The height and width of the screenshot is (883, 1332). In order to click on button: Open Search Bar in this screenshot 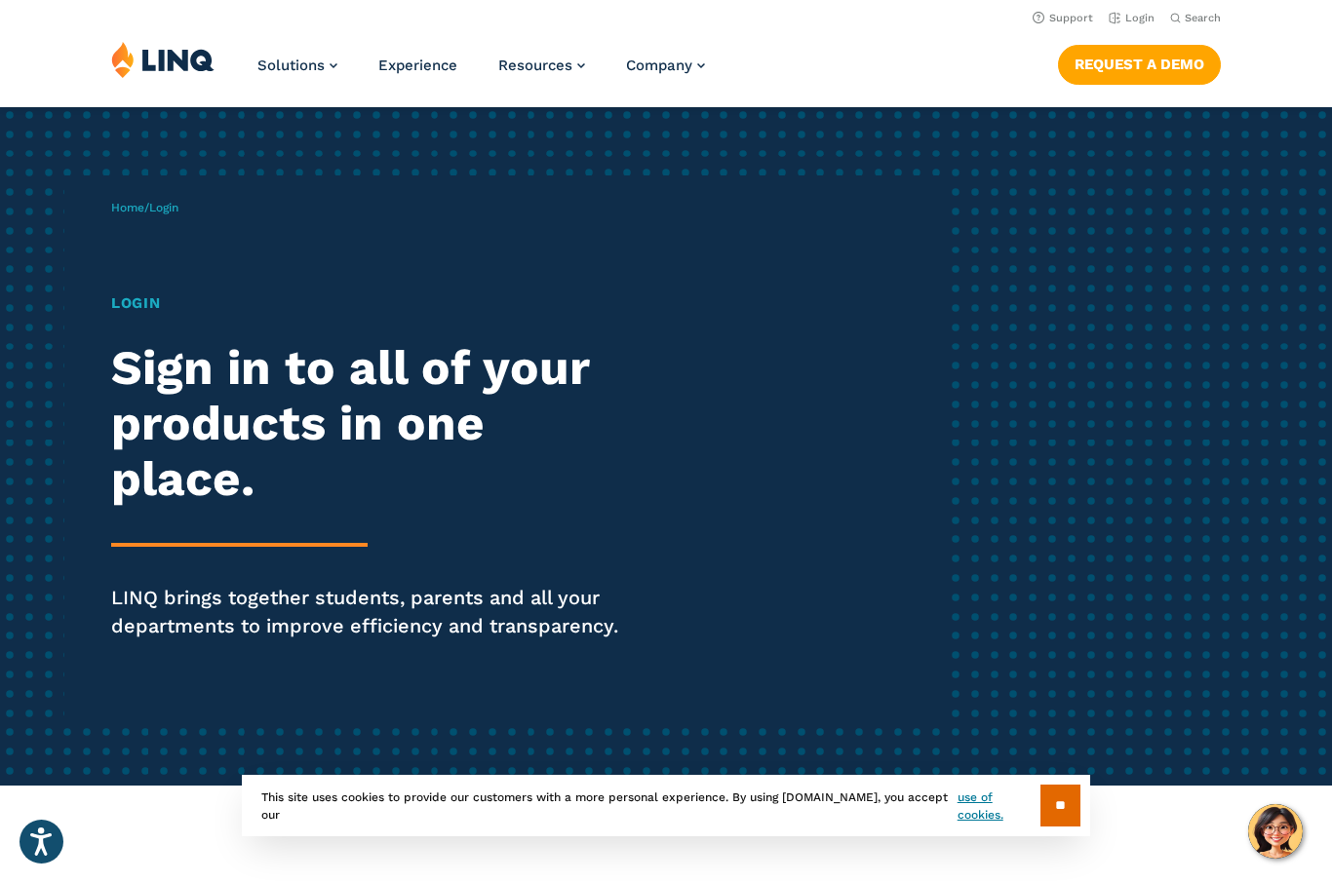, I will do `click(1195, 18)`.